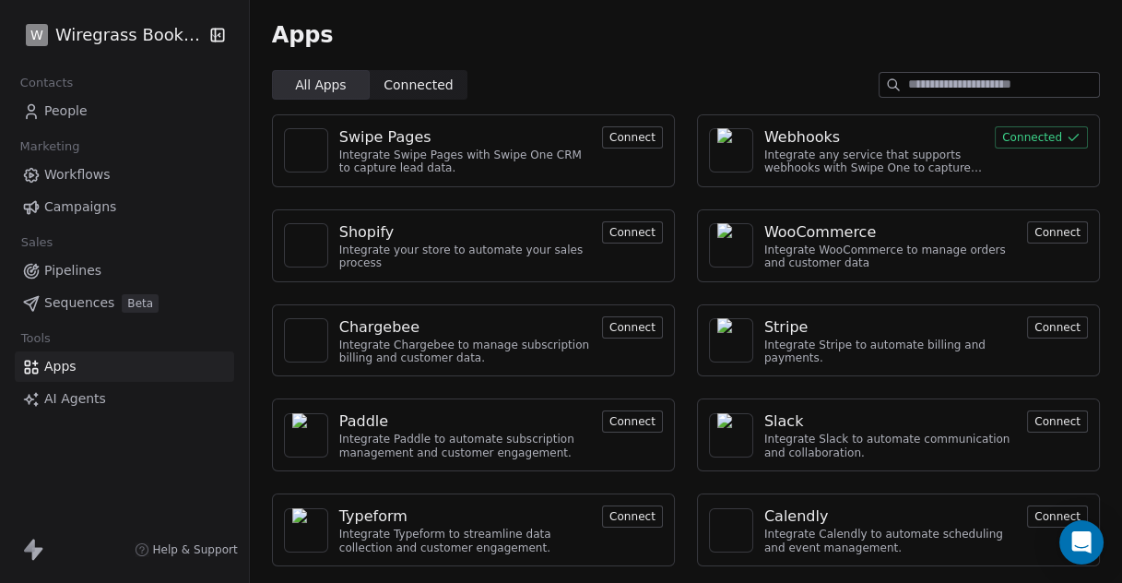  Describe the element at coordinates (373, 516) in the screenshot. I see `div: Typeform` at that location.